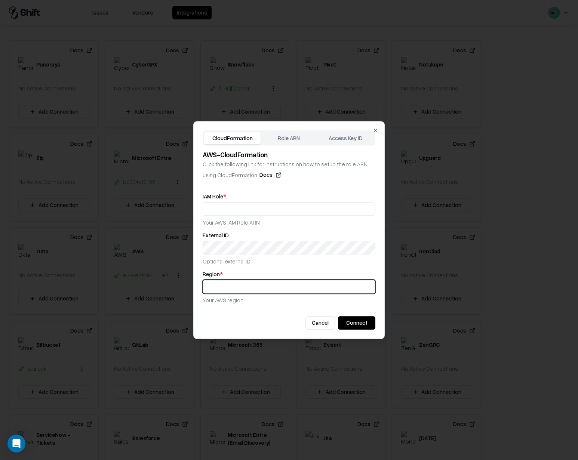 The width and height of the screenshot is (578, 460). Describe the element at coordinates (288, 138) in the screenshot. I see `div: Role ARN` at that location.